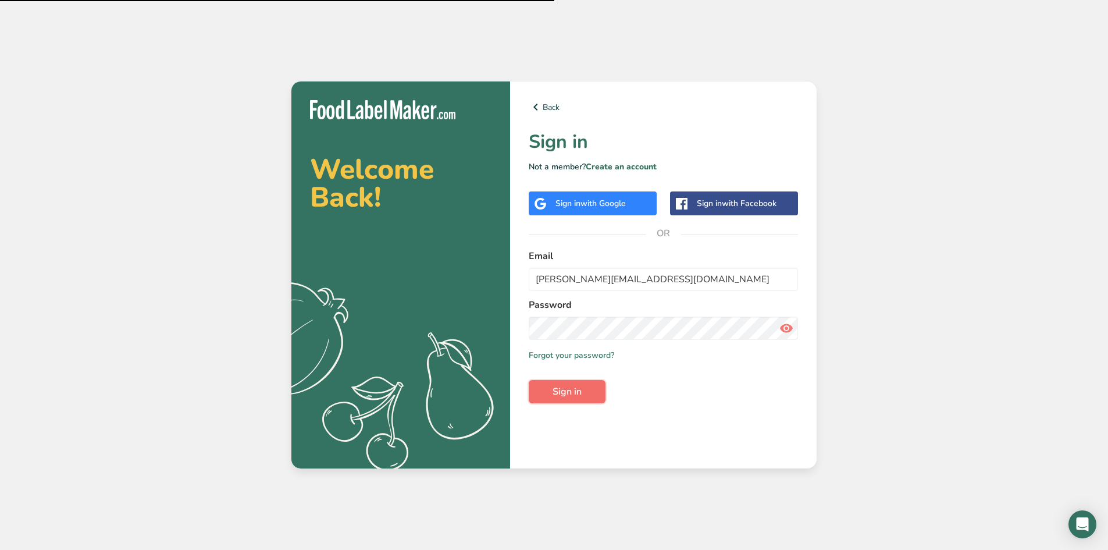 This screenshot has height=550, width=1108. Describe the element at coordinates (663, 305) in the screenshot. I see `label: Password` at that location.